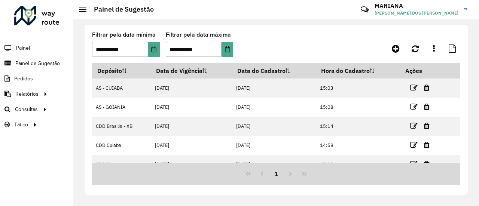 The image size is (479, 206). I want to click on label: Filtrar pela data máxima, so click(198, 35).